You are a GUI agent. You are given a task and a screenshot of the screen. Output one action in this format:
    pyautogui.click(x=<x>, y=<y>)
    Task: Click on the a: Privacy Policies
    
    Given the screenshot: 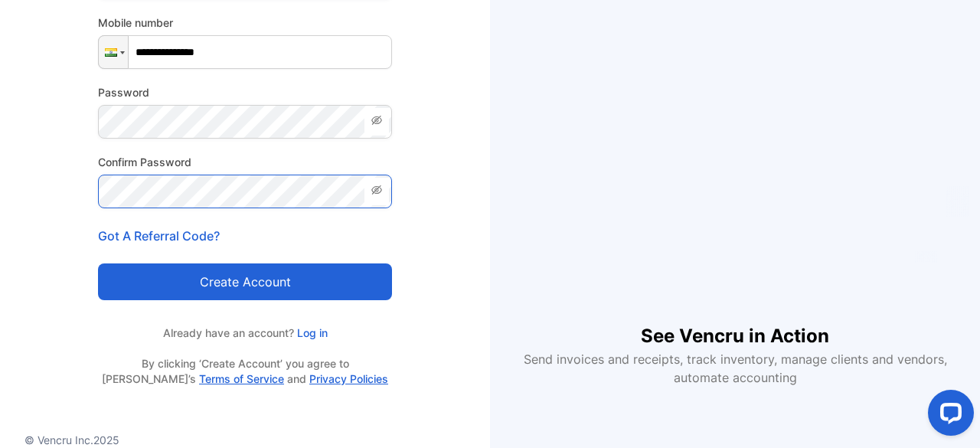 What is the action you would take?
    pyautogui.click(x=348, y=378)
    